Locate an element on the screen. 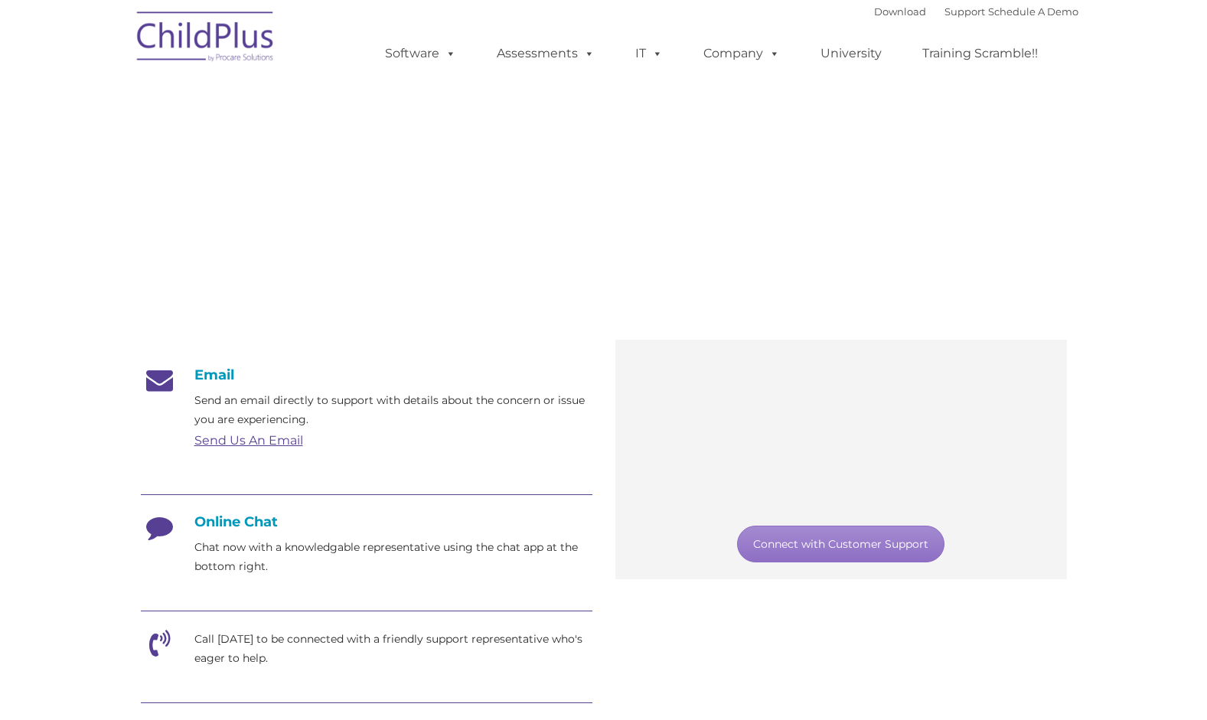 Image resolution: width=1207 pixels, height=720 pixels. a: Company is located at coordinates (742, 54).